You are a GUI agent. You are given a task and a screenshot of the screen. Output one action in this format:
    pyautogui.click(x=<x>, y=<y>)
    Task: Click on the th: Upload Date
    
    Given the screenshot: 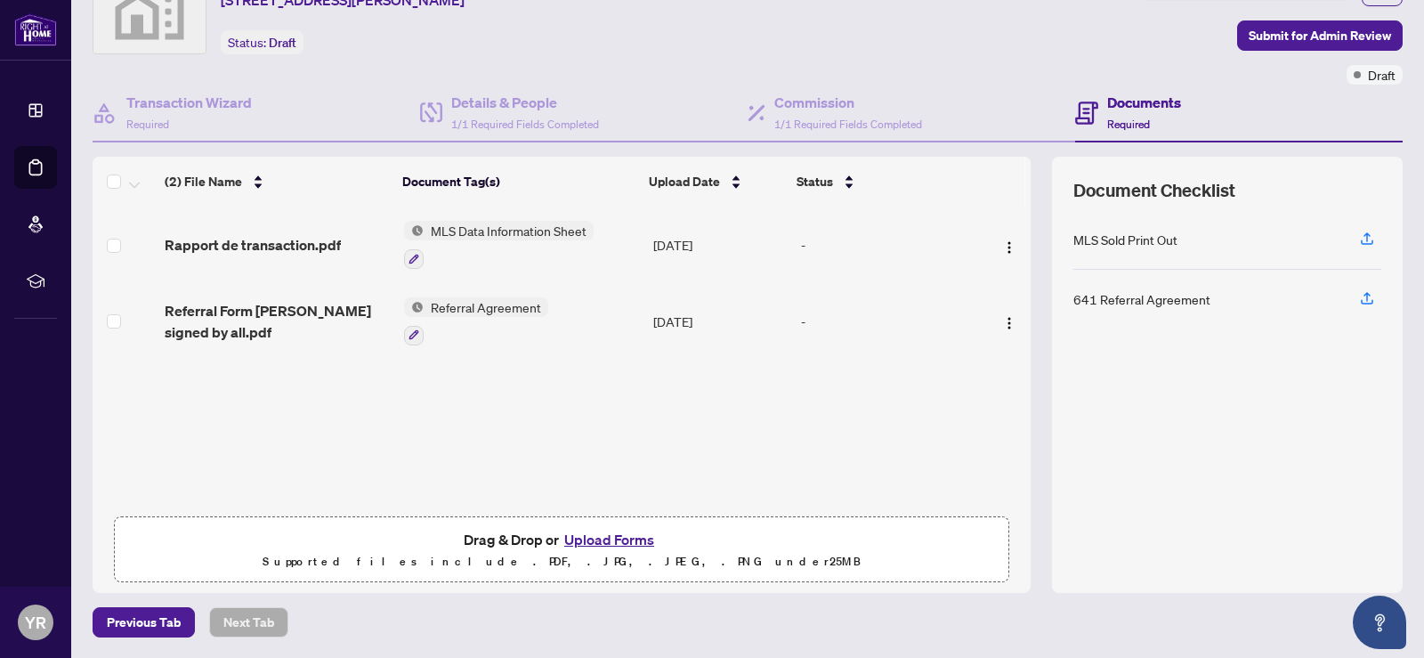 What is the action you would take?
    pyautogui.click(x=714, y=182)
    